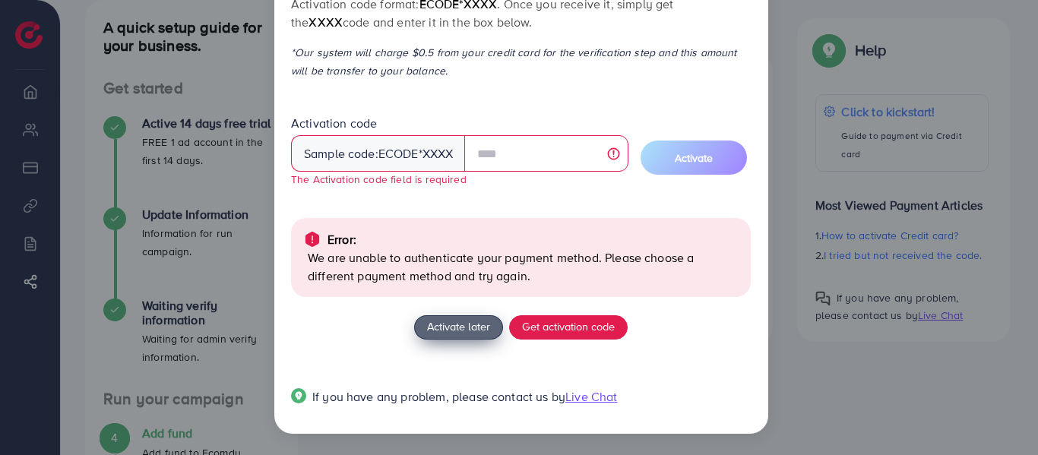 The height and width of the screenshot is (455, 1038). I want to click on img: alert, so click(312, 239).